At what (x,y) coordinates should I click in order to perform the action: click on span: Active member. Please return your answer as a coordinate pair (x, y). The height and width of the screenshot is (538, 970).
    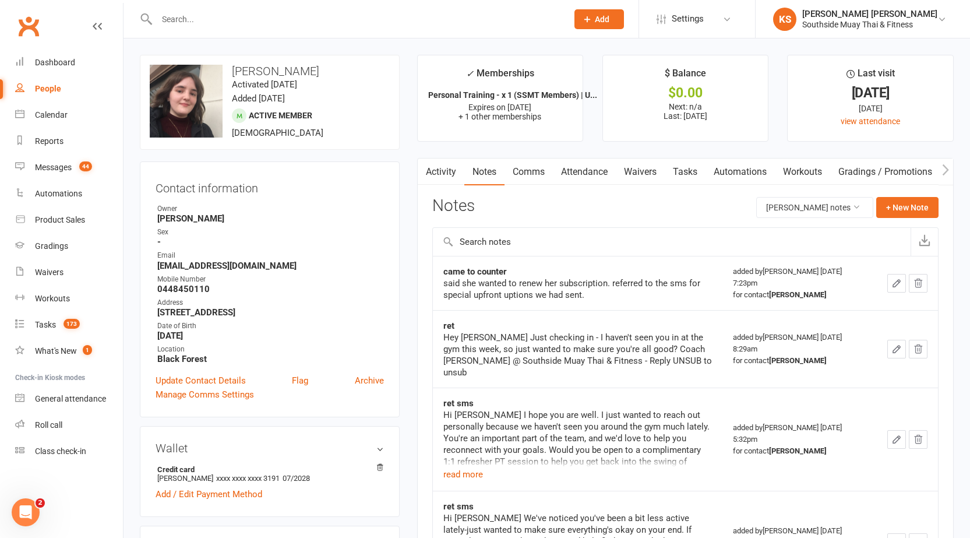
    Looking at the image, I should click on (280, 115).